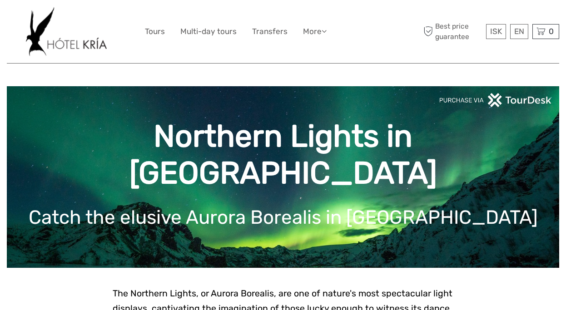 This screenshot has height=310, width=566. I want to click on img: 532-e91e591f-ac1d-45f7-9962-d0f146f45aa0_logo_big.jpg, so click(66, 31).